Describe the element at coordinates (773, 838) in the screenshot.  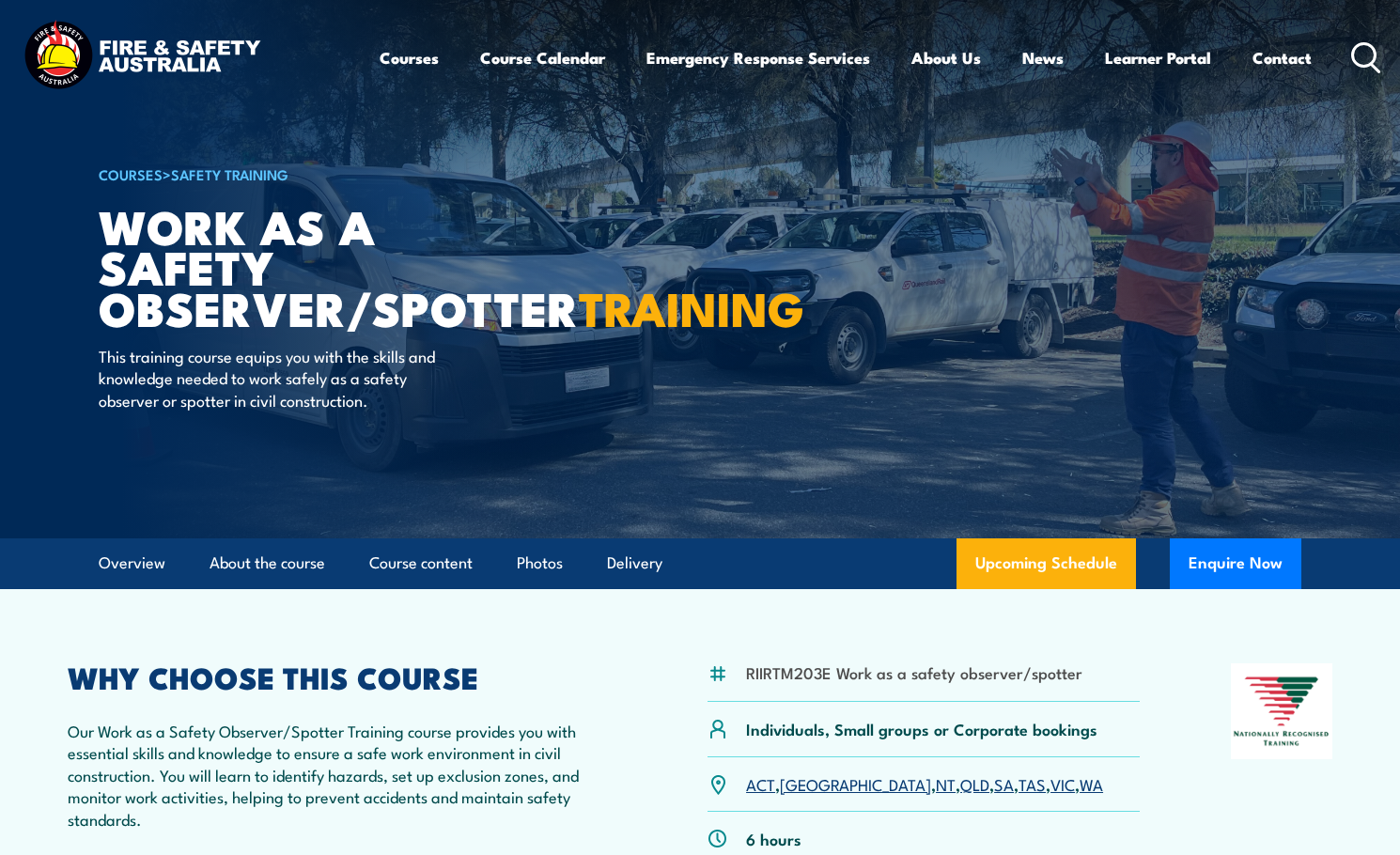
I see `p: 6 hours` at that location.